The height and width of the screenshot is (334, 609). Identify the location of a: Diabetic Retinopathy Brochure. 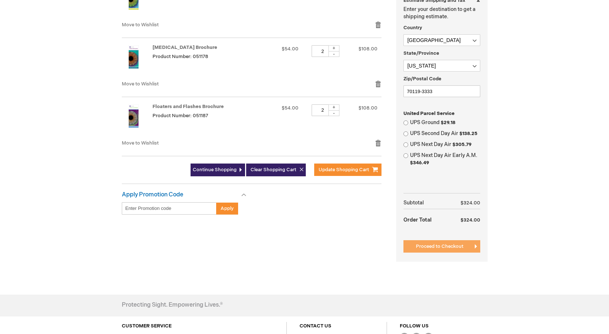
(137, 59).